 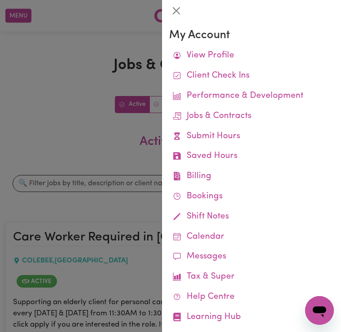 What do you see at coordinates (176, 11) in the screenshot?
I see `button: Close` at bounding box center [176, 11].